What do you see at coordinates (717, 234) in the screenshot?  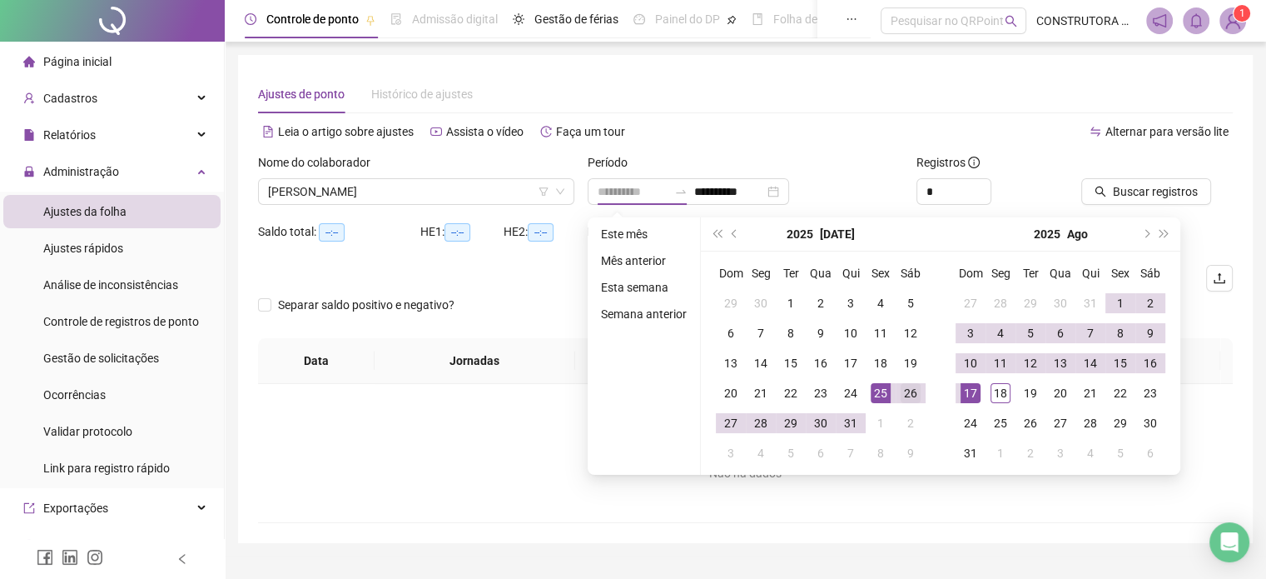 I see `button: super-prev-year` at bounding box center [717, 234].